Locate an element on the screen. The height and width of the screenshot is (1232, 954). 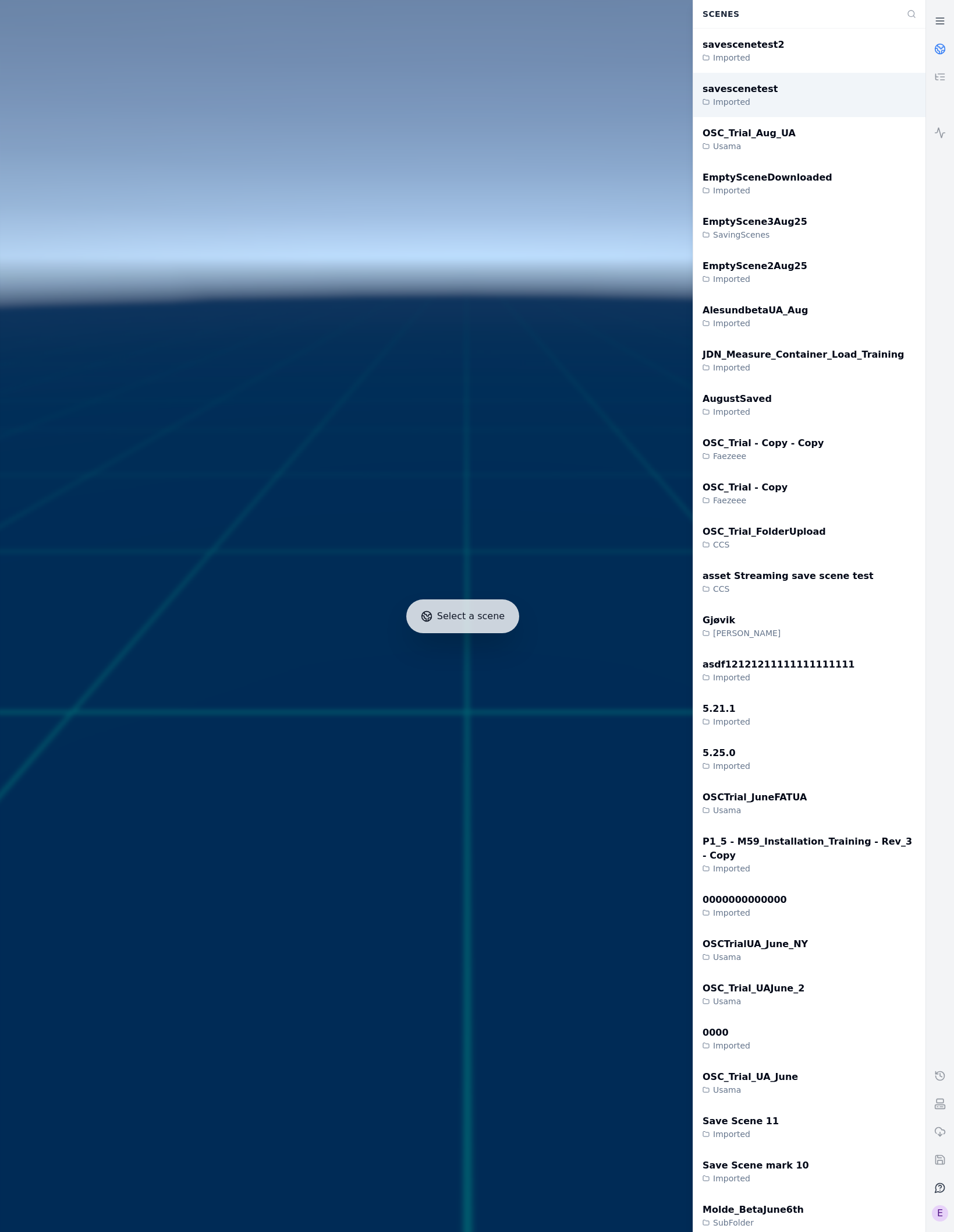
div: OSCTrial_JuneFATUA is located at coordinates (755, 798).